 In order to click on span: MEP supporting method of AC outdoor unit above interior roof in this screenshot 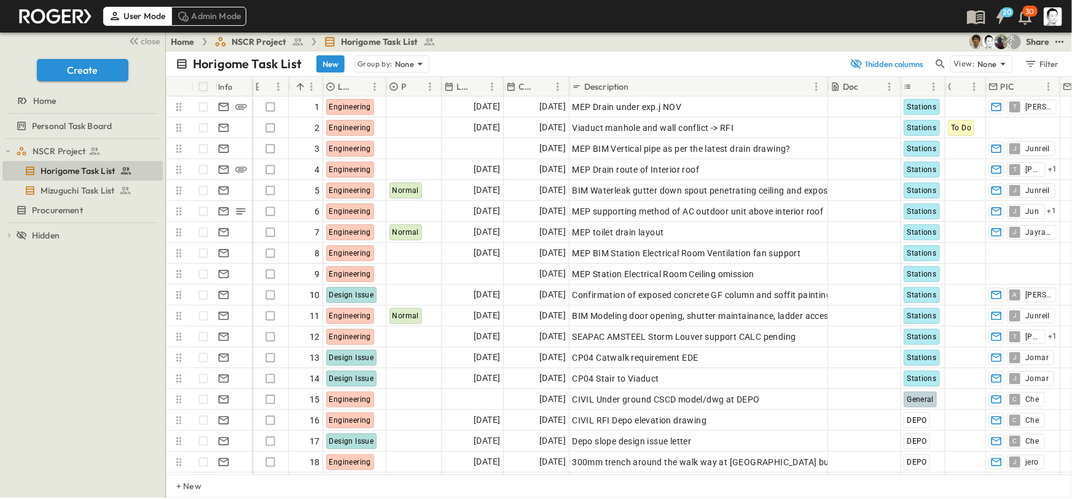, I will do `click(697, 211)`.